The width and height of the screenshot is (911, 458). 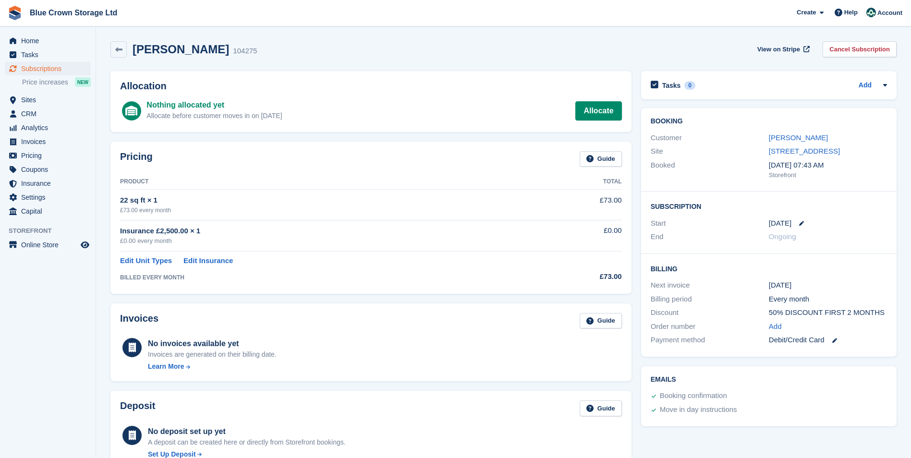 I want to click on span: Price increases, so click(x=45, y=82).